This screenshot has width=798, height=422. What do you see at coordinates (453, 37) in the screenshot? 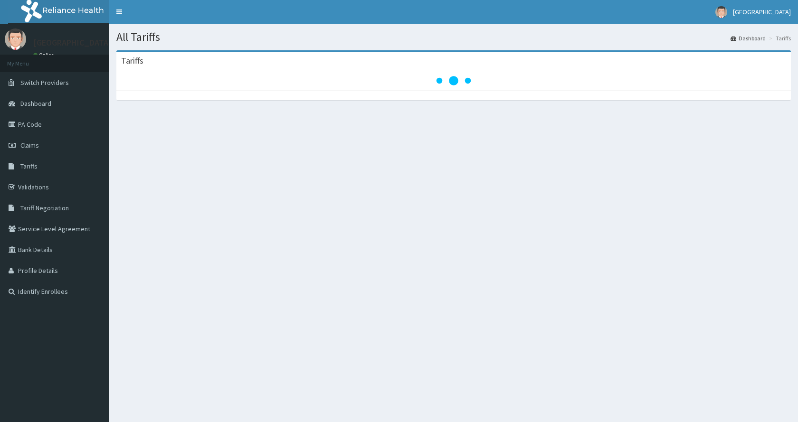
I see `h1: All Tariffs` at bounding box center [453, 37].